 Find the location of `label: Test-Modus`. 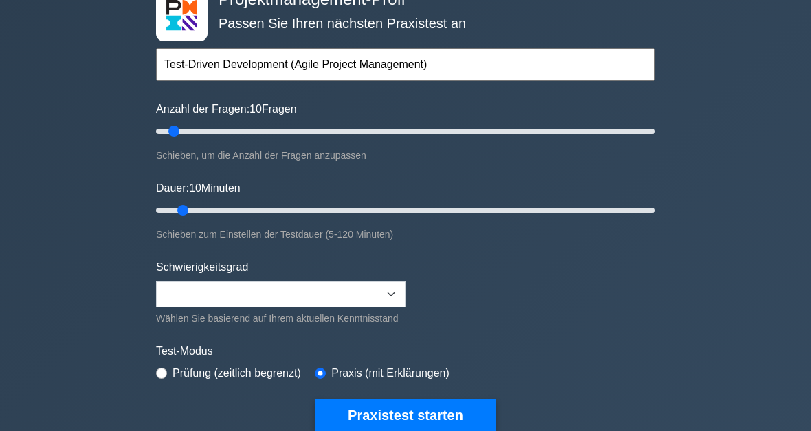

label: Test-Modus is located at coordinates (406, 352).